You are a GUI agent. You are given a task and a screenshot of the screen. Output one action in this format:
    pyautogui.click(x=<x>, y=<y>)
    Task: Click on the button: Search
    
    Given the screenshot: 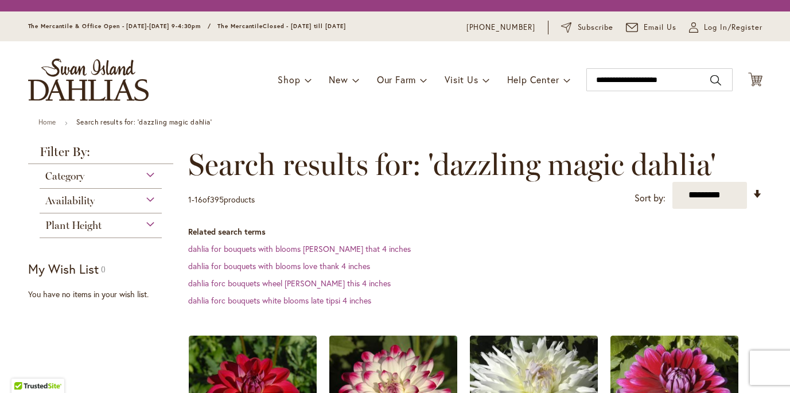 What is the action you would take?
    pyautogui.click(x=716, y=80)
    